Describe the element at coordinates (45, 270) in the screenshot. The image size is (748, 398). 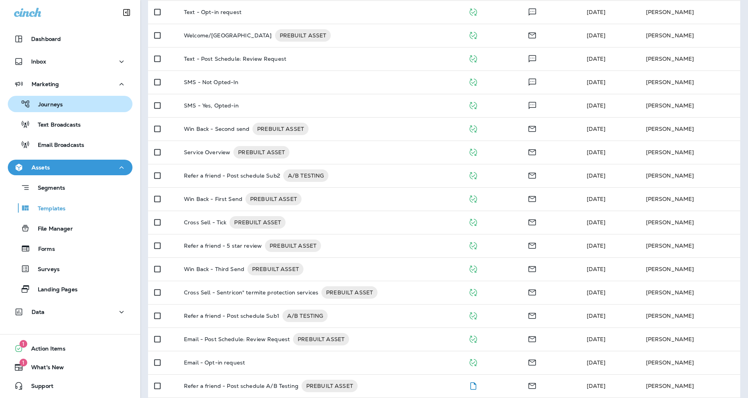
I see `p: Surveys` at that location.